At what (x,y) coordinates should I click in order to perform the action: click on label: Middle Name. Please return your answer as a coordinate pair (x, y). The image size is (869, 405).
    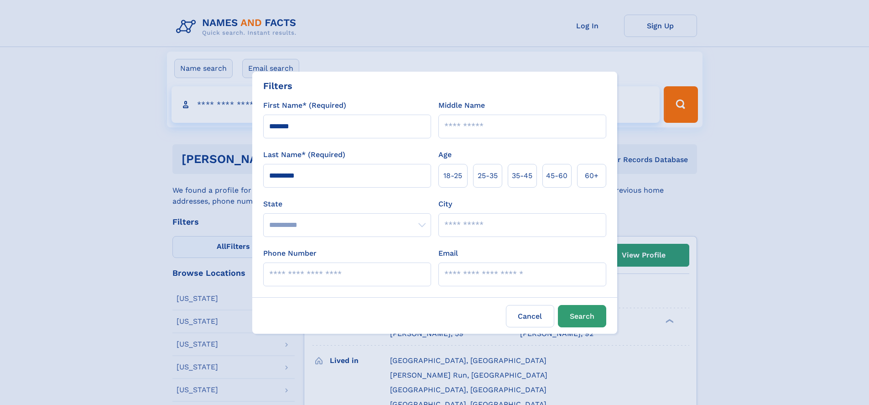
    Looking at the image, I should click on (462, 105).